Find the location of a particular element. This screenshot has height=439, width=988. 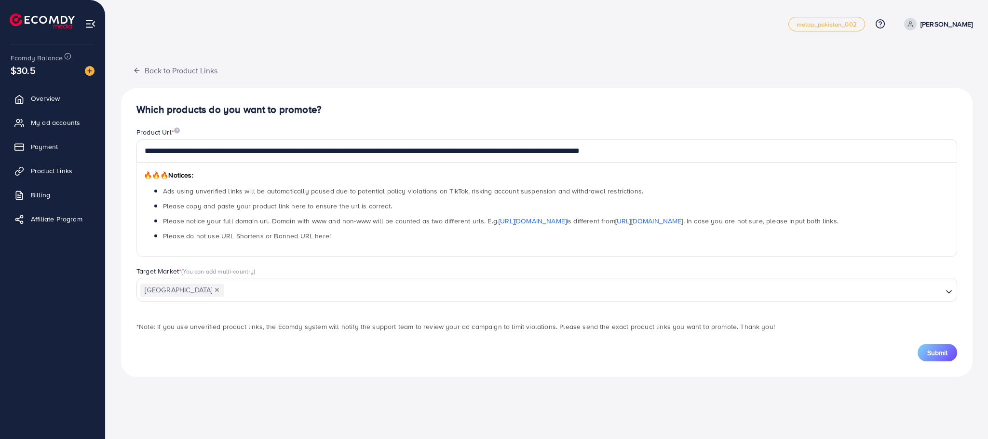

span: Submit is located at coordinates (937, 352).